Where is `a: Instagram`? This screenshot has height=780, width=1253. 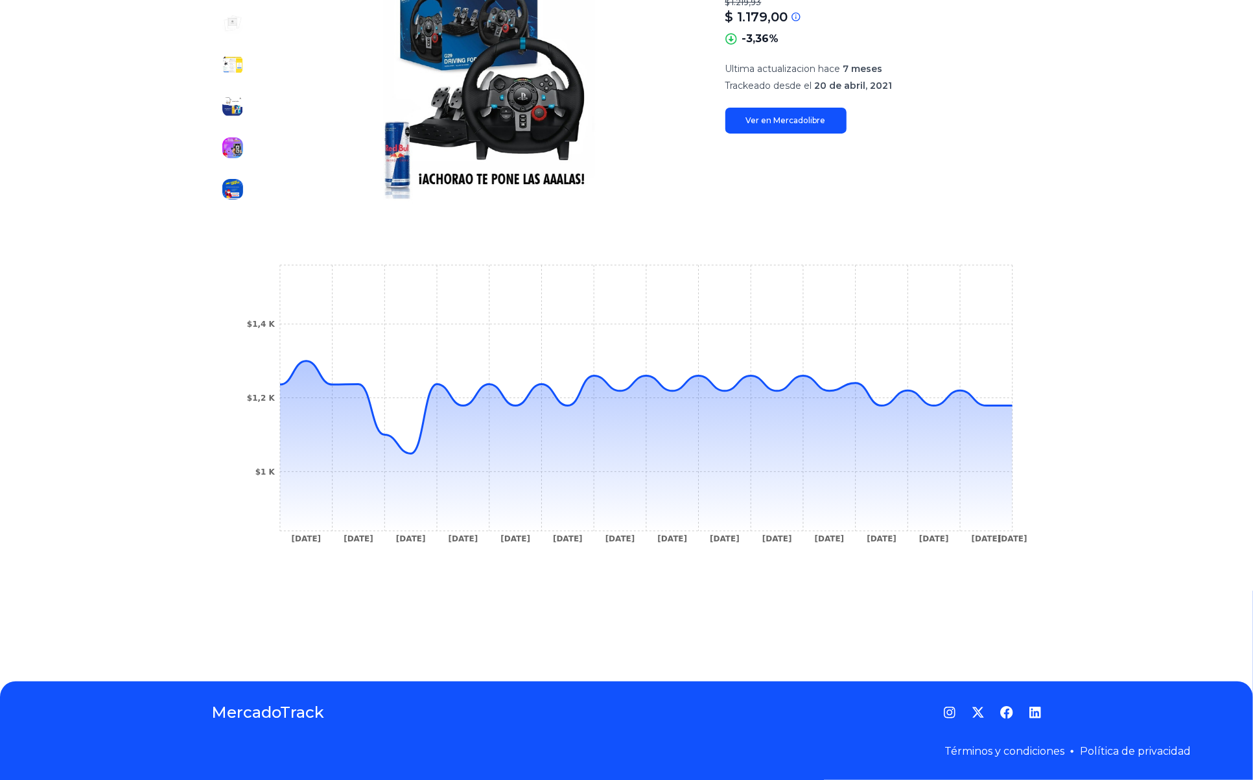 a: Instagram is located at coordinates (950, 712).